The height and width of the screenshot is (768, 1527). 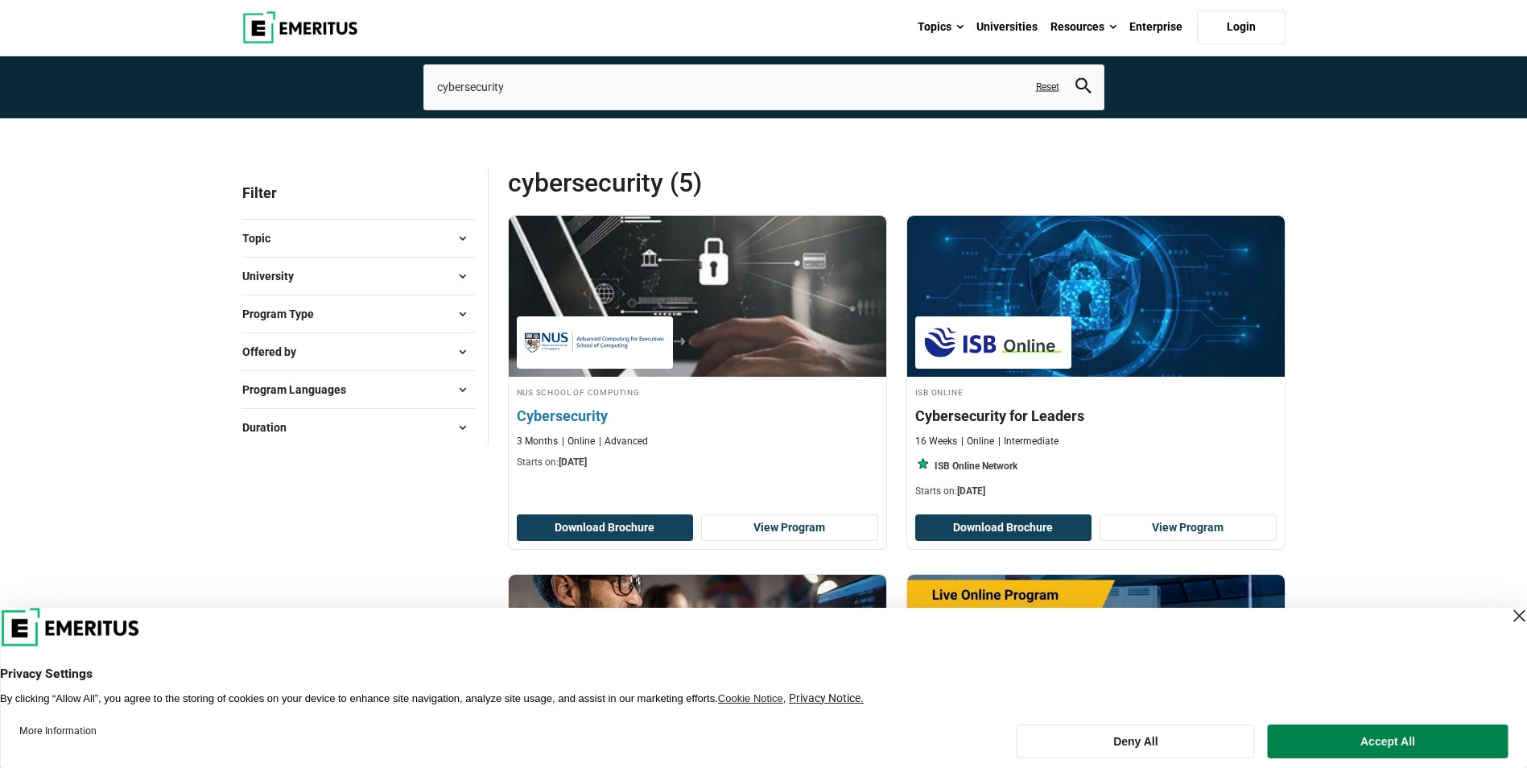 What do you see at coordinates (1096, 415) in the screenshot?
I see `h4: Cybersecurity for Leaders` at bounding box center [1096, 415].